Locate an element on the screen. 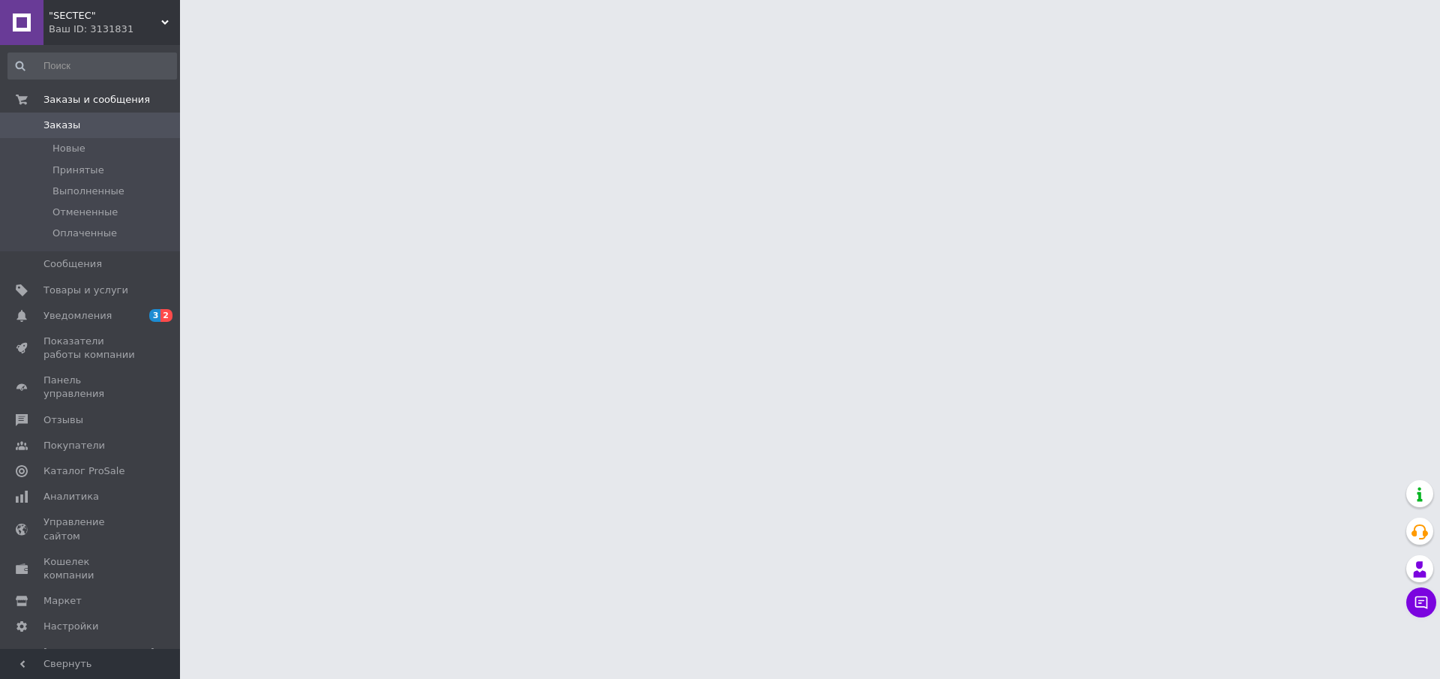 The width and height of the screenshot is (1440, 679). span: Сообщения is located at coordinates (73, 264).